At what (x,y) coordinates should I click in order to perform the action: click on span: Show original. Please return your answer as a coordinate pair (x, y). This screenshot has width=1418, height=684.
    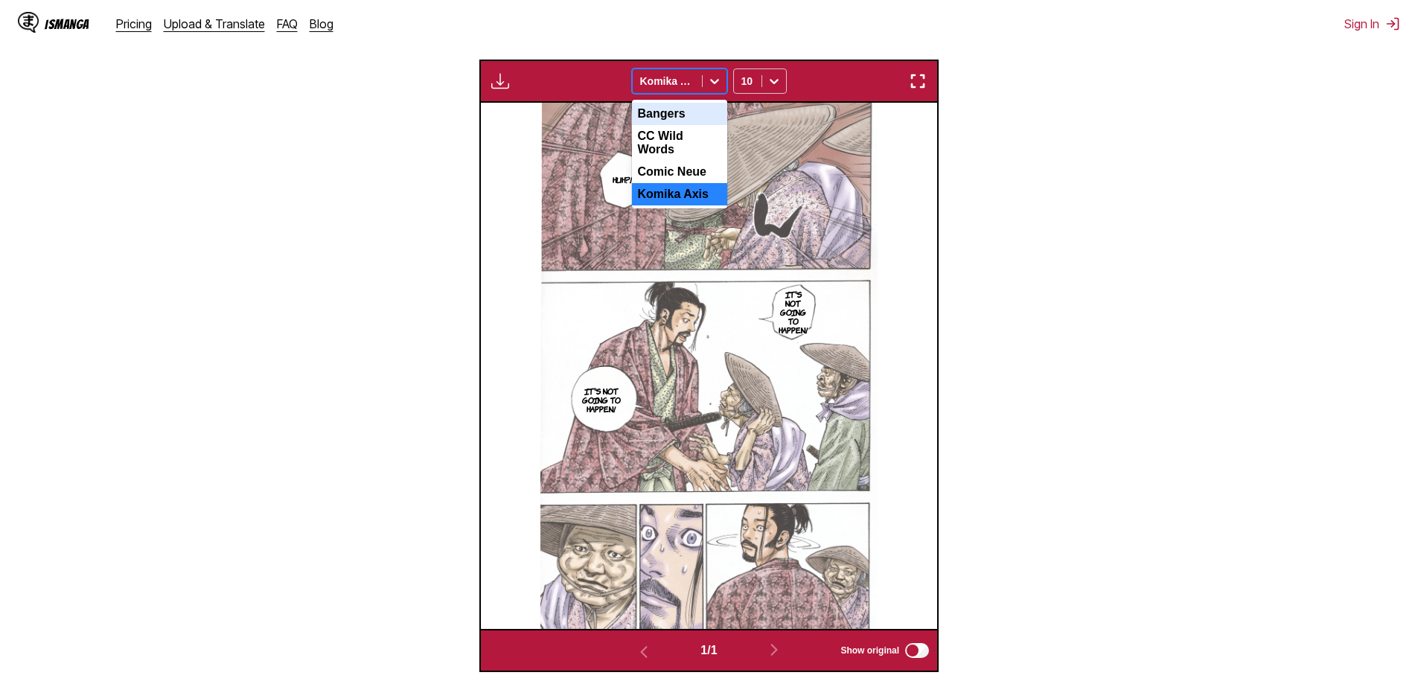
    Looking at the image, I should click on (869, 650).